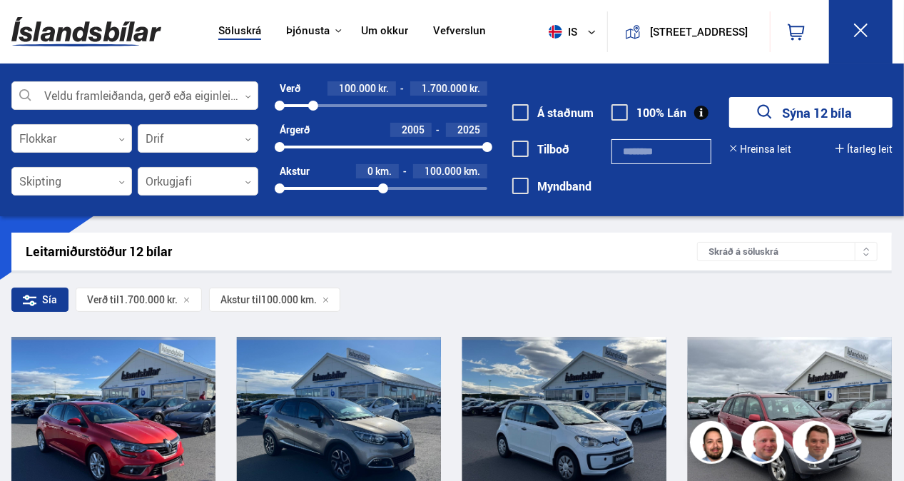 This screenshot has height=481, width=904. I want to click on label: Tilboð, so click(541, 149).